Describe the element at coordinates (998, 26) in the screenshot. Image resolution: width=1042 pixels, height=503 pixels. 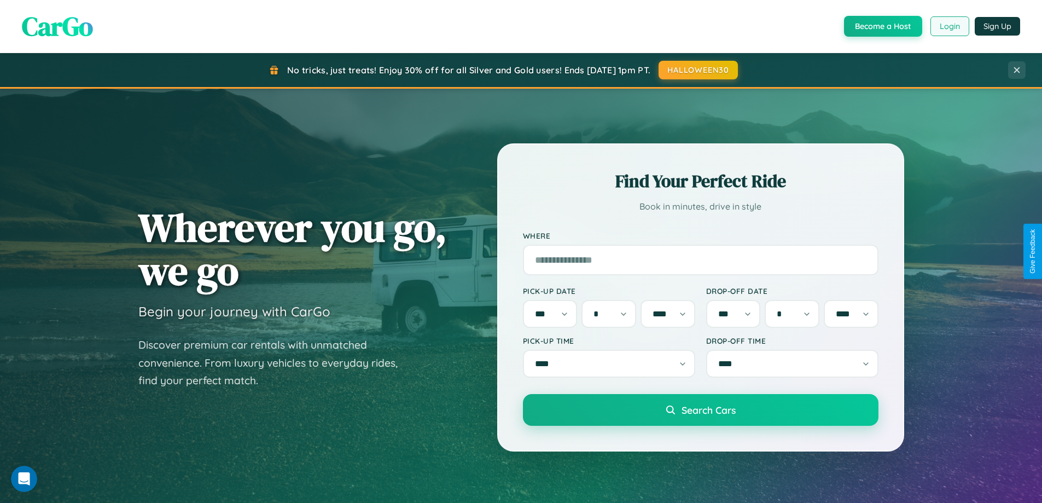
I see `button: Sign Up` at that location.